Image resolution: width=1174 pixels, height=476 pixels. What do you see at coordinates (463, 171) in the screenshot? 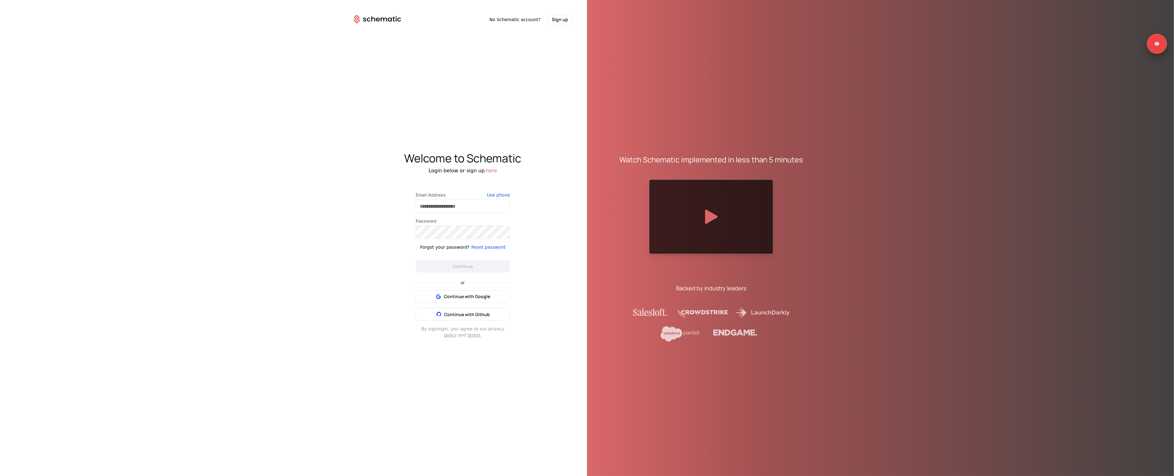
I see `div: Login below or sign up` at bounding box center [463, 171].